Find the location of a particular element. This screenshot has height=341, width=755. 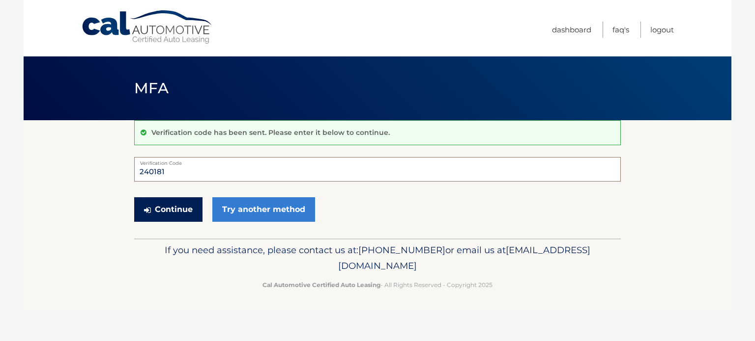

a: Dashboard is located at coordinates (571, 29).